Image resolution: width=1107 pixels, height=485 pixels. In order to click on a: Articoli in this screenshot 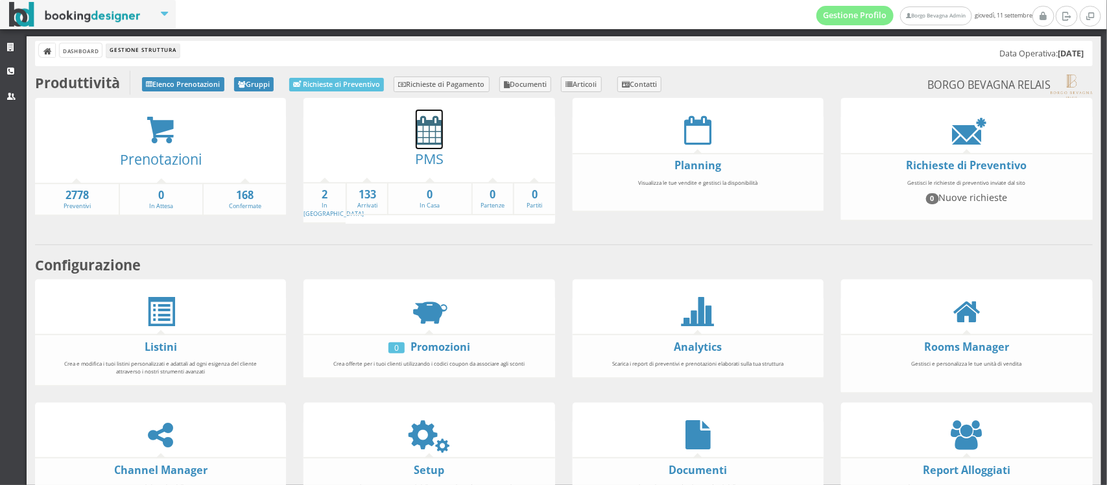, I will do `click(581, 84)`.